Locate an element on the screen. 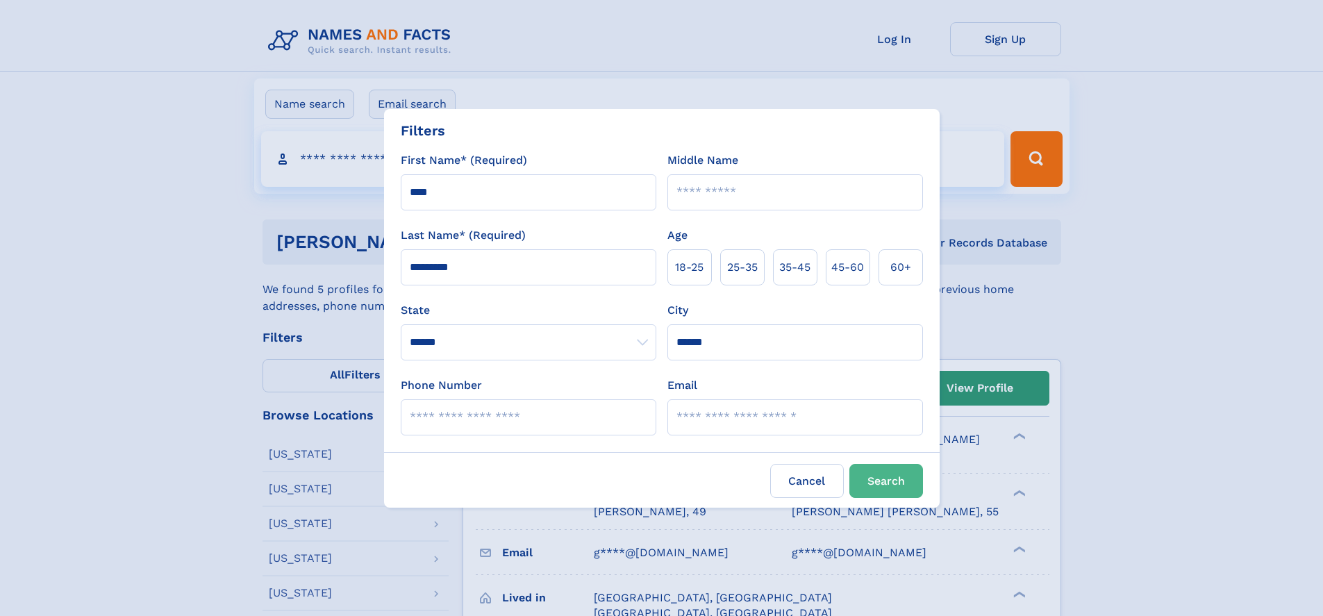 The height and width of the screenshot is (616, 1323). span: 18‑25 is located at coordinates (689, 267).